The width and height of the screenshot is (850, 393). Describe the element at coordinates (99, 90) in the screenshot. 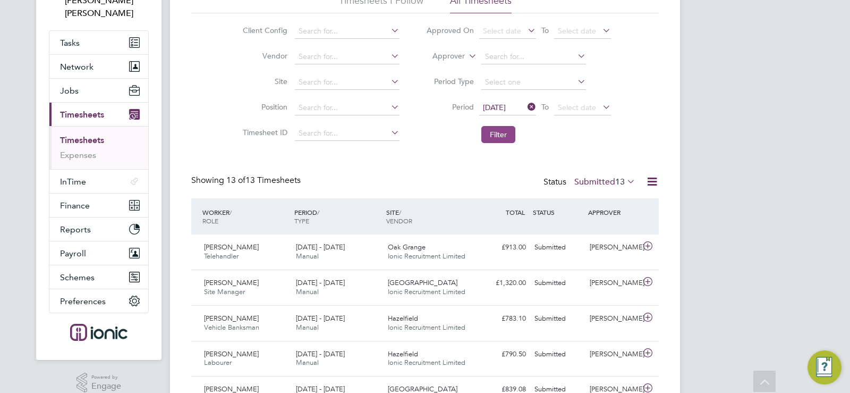

I see `button: Jobs` at that location.